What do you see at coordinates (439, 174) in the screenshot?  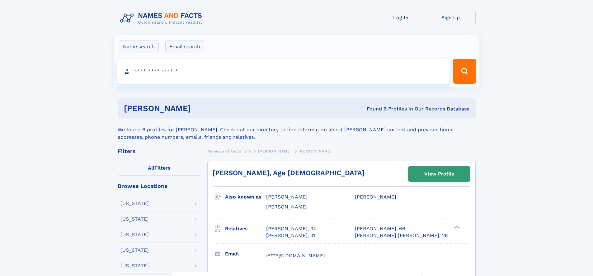 I see `a: View Profile` at bounding box center [439, 174].